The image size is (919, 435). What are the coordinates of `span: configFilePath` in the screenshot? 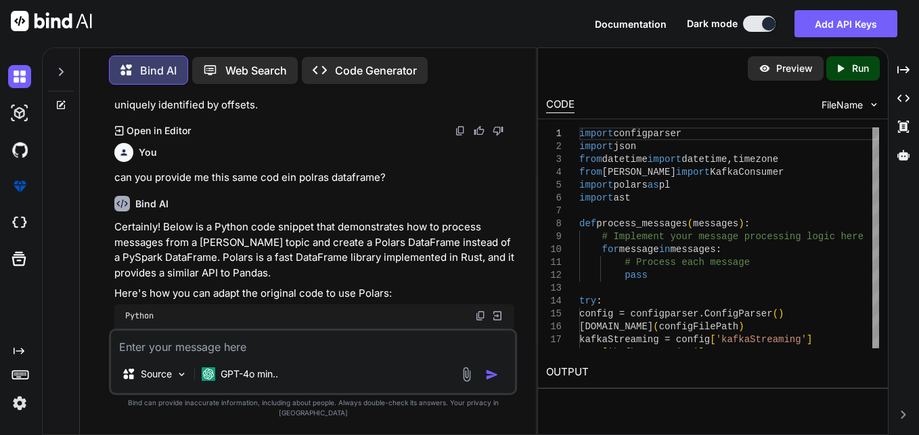 It's located at (699, 326).